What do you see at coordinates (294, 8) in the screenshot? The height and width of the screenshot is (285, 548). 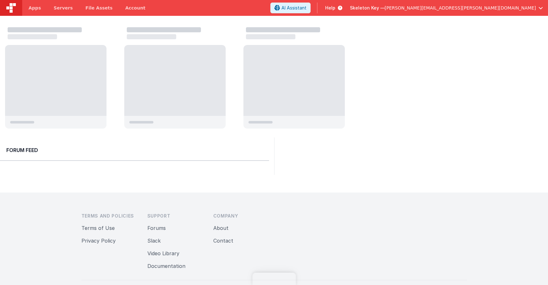 I see `span: AI Assistant` at bounding box center [294, 8].